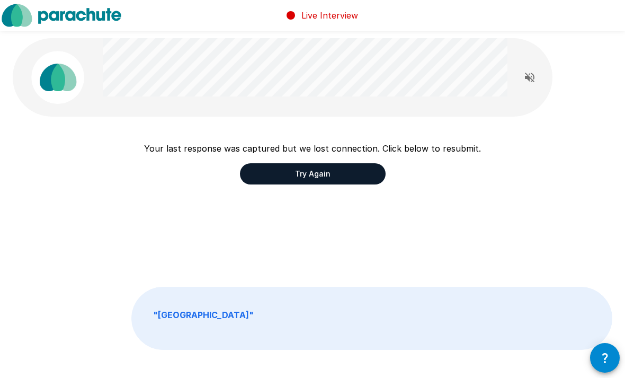 The image size is (625, 378). What do you see at coordinates (530, 77) in the screenshot?
I see `button: Read questions aloud` at bounding box center [530, 77].